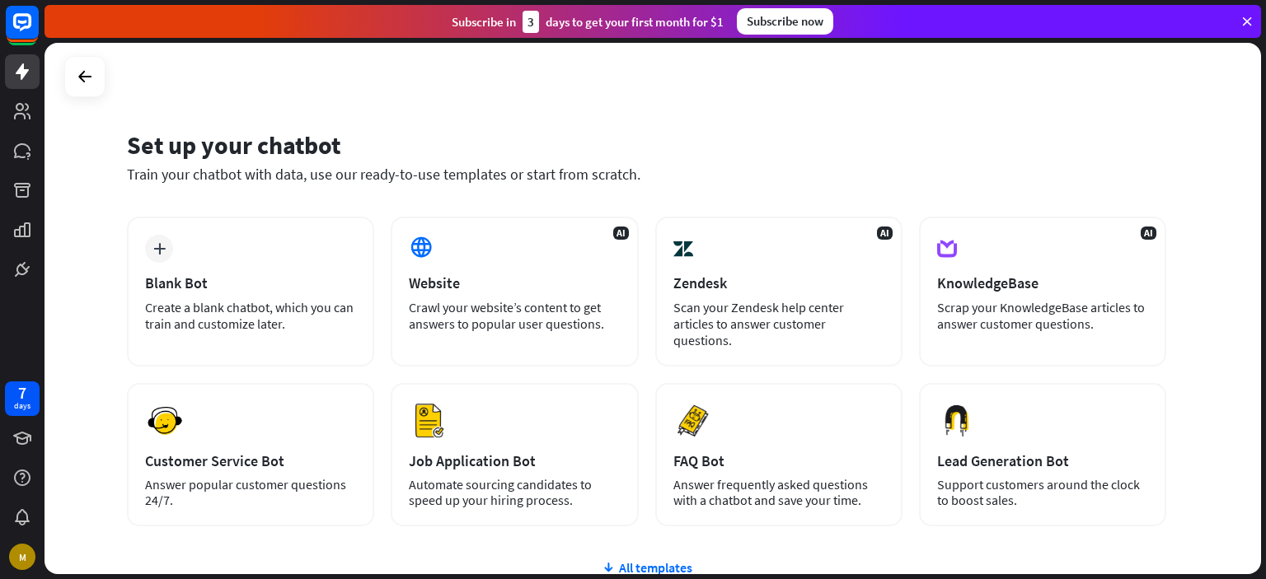  Describe the element at coordinates (22, 557) in the screenshot. I see `div: M` at that location.